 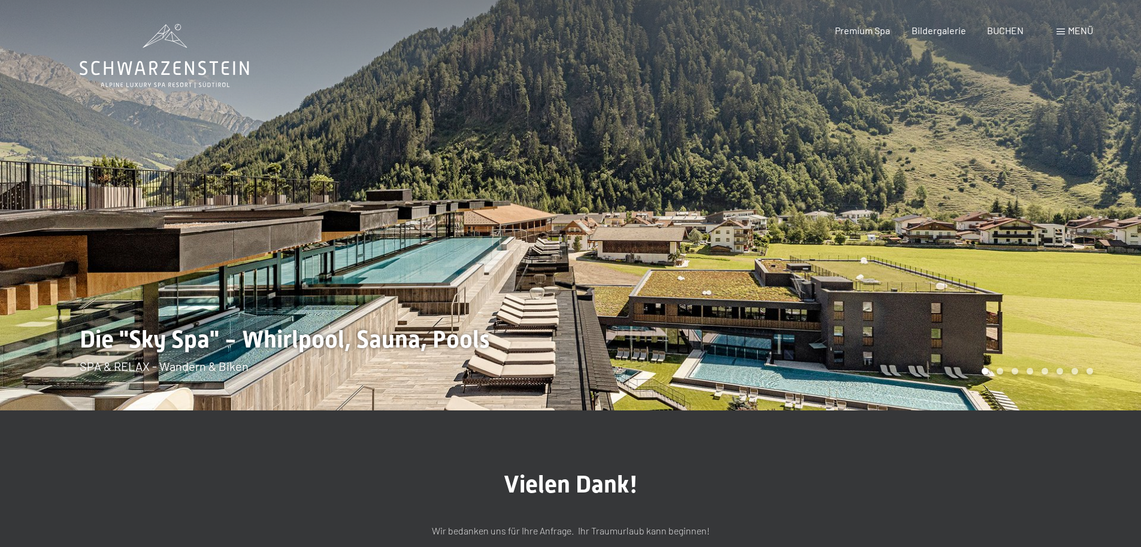 What do you see at coordinates (571, 531) in the screenshot?
I see `p: Wir bedanken uns für Ihre Anfrage. Ihr Traumurlaub kann beginnen!` at bounding box center [571, 531].